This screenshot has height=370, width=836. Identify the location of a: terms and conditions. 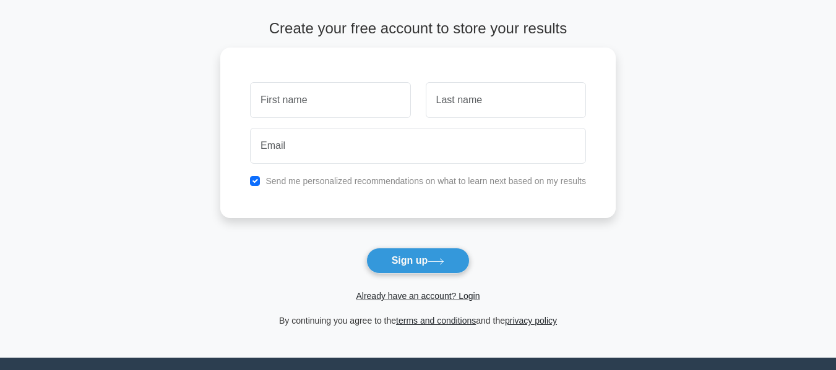
(435, 321).